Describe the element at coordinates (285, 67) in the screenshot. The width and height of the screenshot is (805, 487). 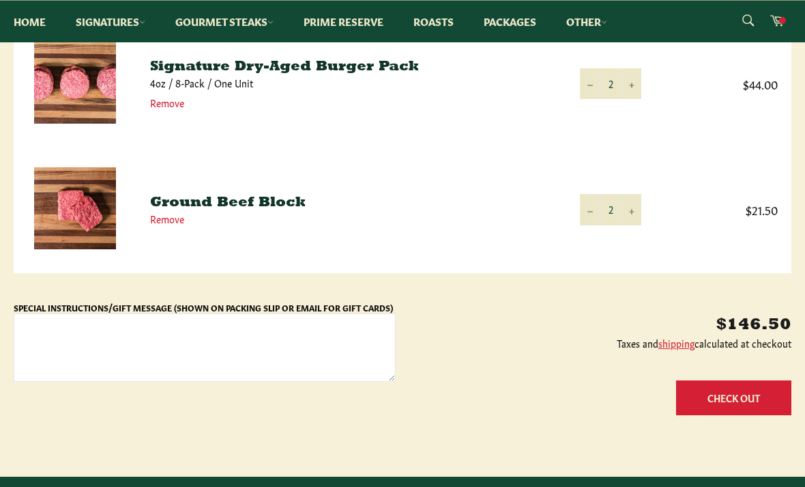
I see `a: Signature Dry-Aged Burger Pack` at that location.